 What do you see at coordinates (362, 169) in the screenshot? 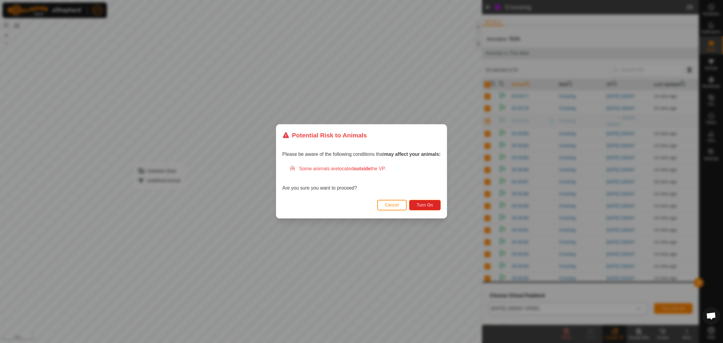
I see `span: located the VP.` at bounding box center [362, 169].